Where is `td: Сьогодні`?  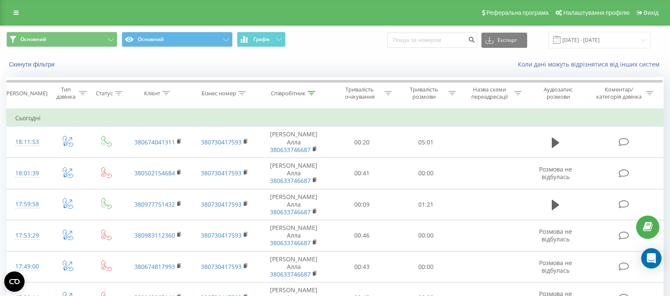
td: Сьогодні is located at coordinates (335, 118).